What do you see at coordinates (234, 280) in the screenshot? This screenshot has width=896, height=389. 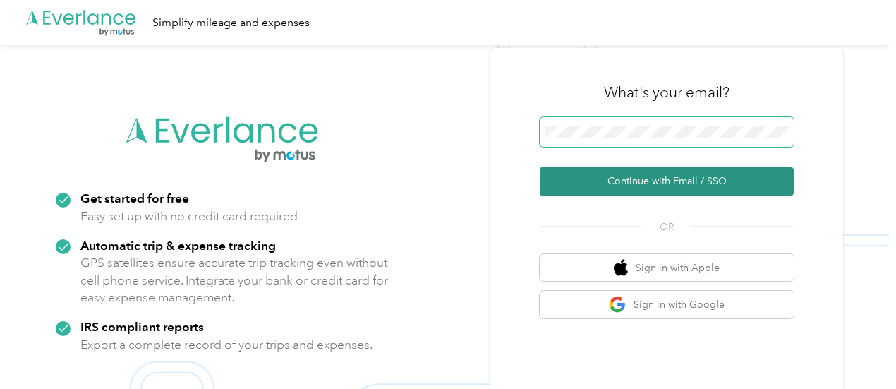 I see `p: GPS satellites ensure accurate trip tracking even without cell phone service. Integrate your bank...` at bounding box center [234, 280].